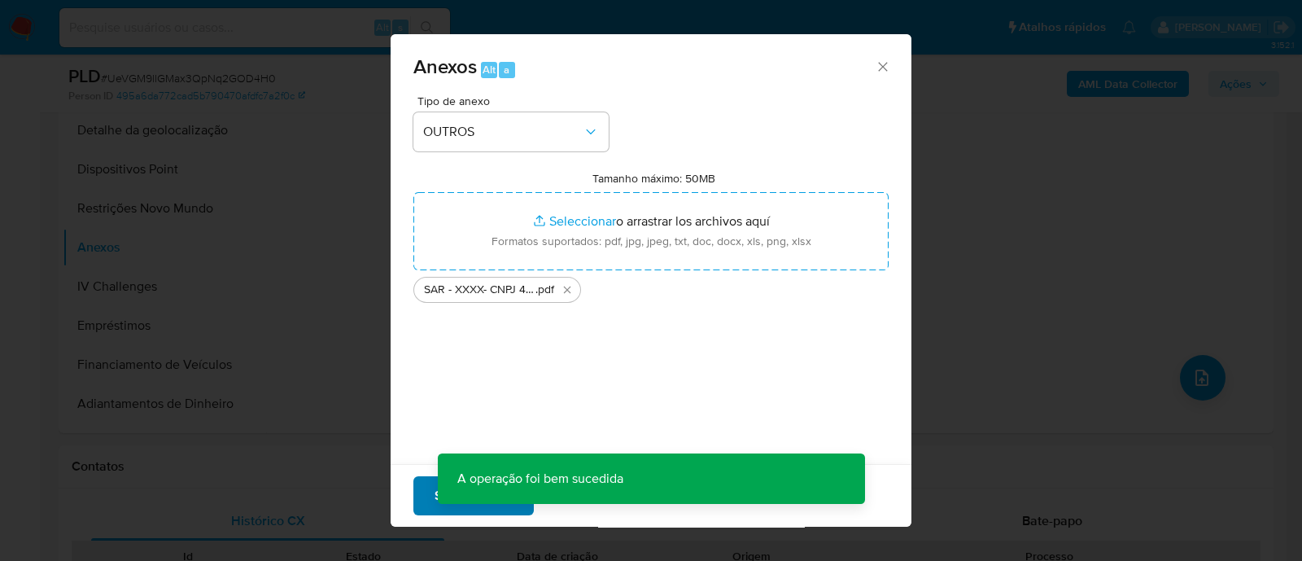  What do you see at coordinates (515, 101) in the screenshot?
I see `span: Tipo de anexo` at bounding box center [515, 101].